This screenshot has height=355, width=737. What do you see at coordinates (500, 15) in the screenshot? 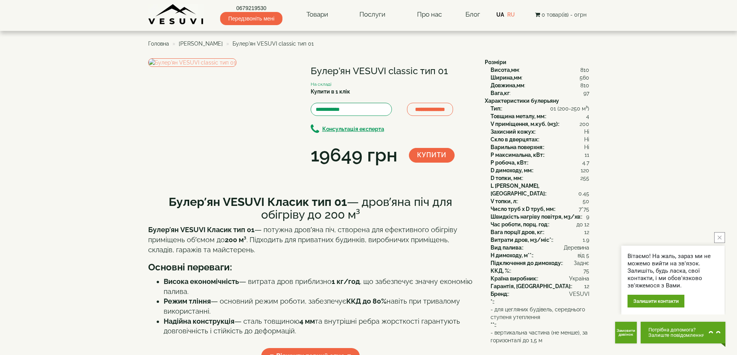
I see `a: UA` at bounding box center [500, 15].